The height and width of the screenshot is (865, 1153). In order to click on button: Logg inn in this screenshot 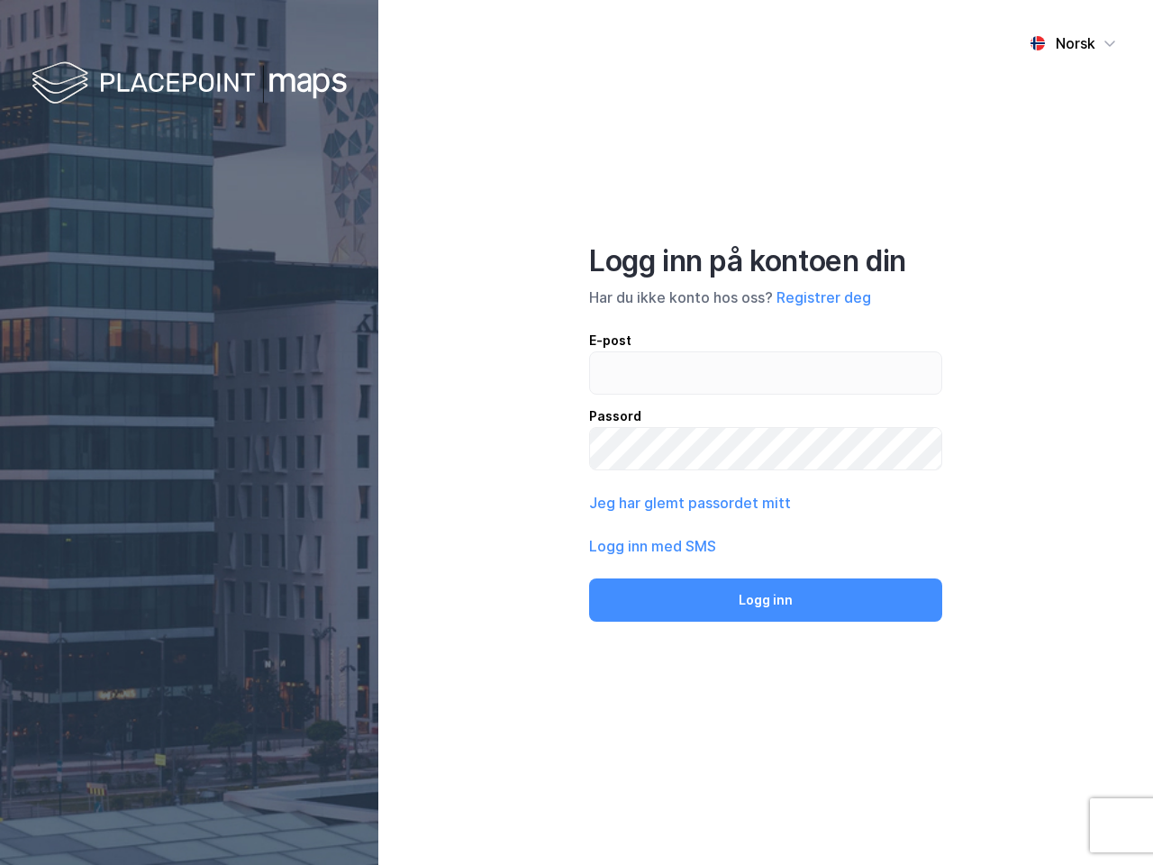, I will do `click(766, 600)`.